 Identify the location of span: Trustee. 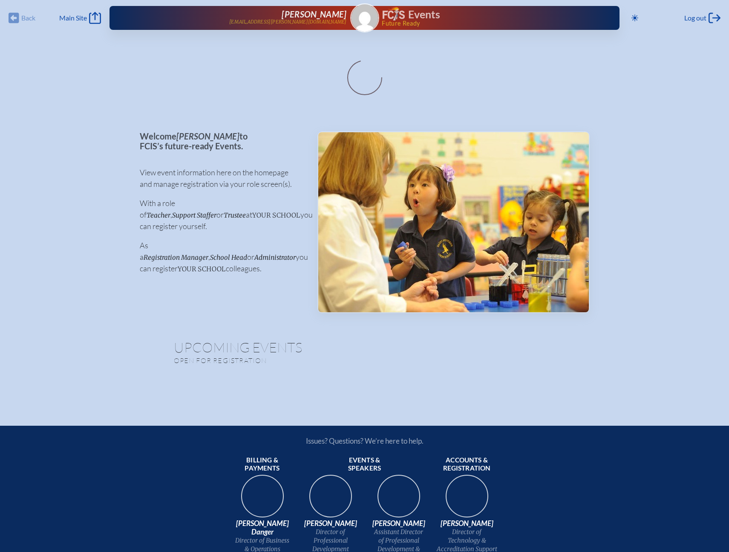
(235, 215).